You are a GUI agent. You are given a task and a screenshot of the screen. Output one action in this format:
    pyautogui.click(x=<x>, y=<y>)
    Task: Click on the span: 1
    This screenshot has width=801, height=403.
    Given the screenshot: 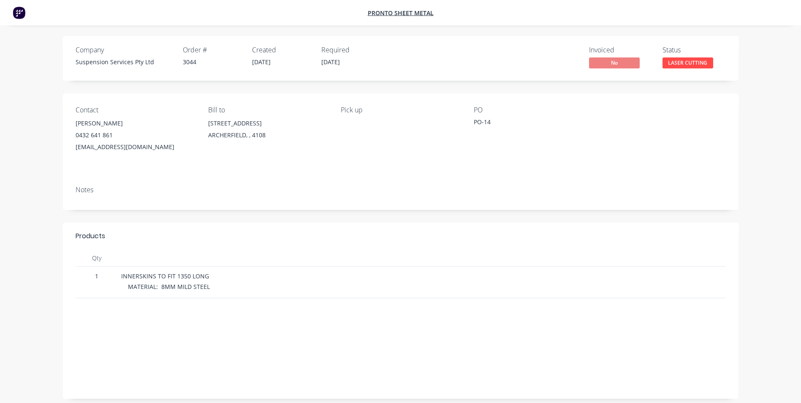 What is the action you would take?
    pyautogui.click(x=97, y=276)
    